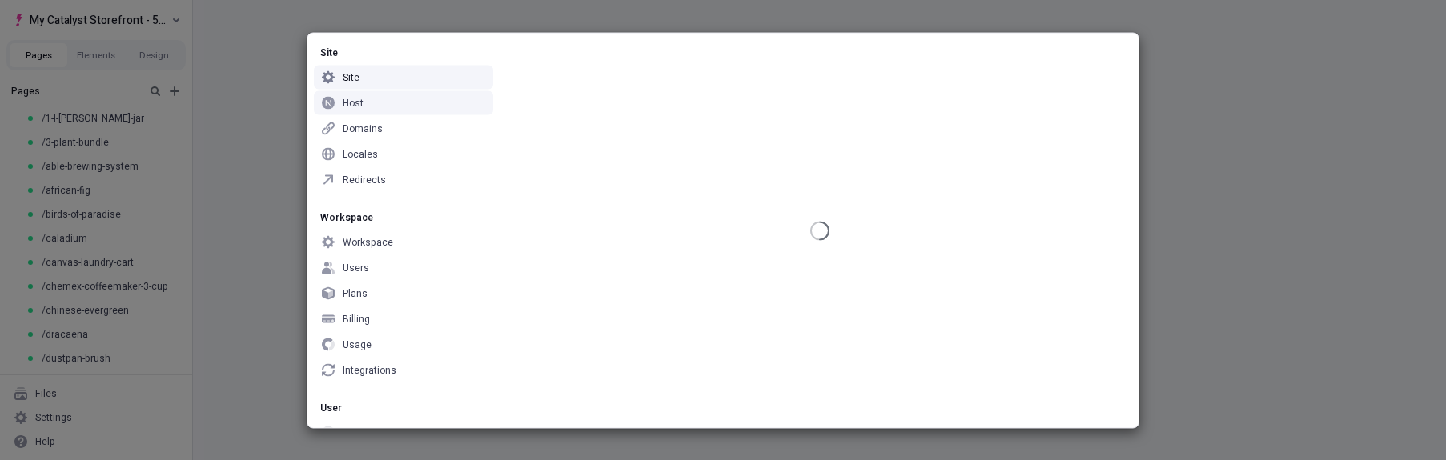 This screenshot has height=460, width=1446. I want to click on div: User, so click(403, 407).